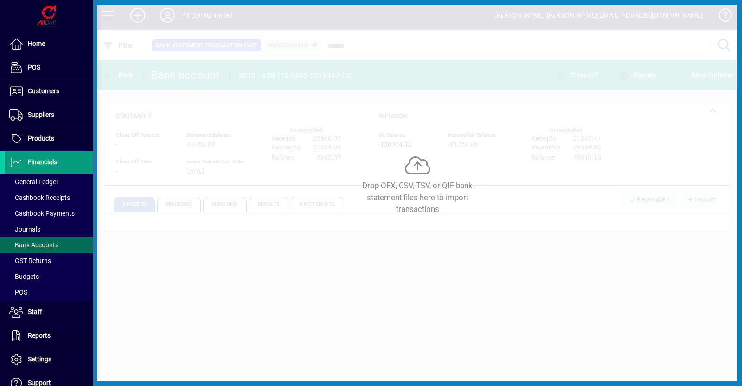 The width and height of the screenshot is (742, 386). What do you see at coordinates (35, 311) in the screenshot?
I see `span: Staff` at bounding box center [35, 311].